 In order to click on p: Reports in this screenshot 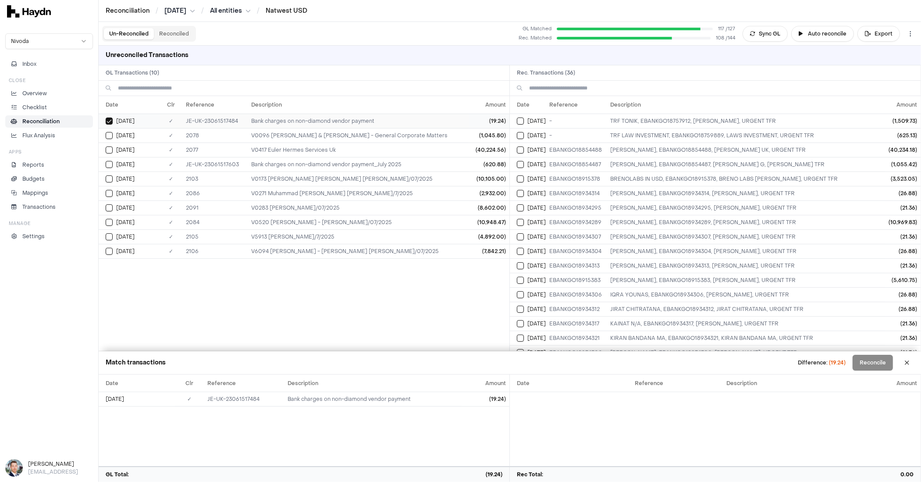, I will do `click(33, 165)`.